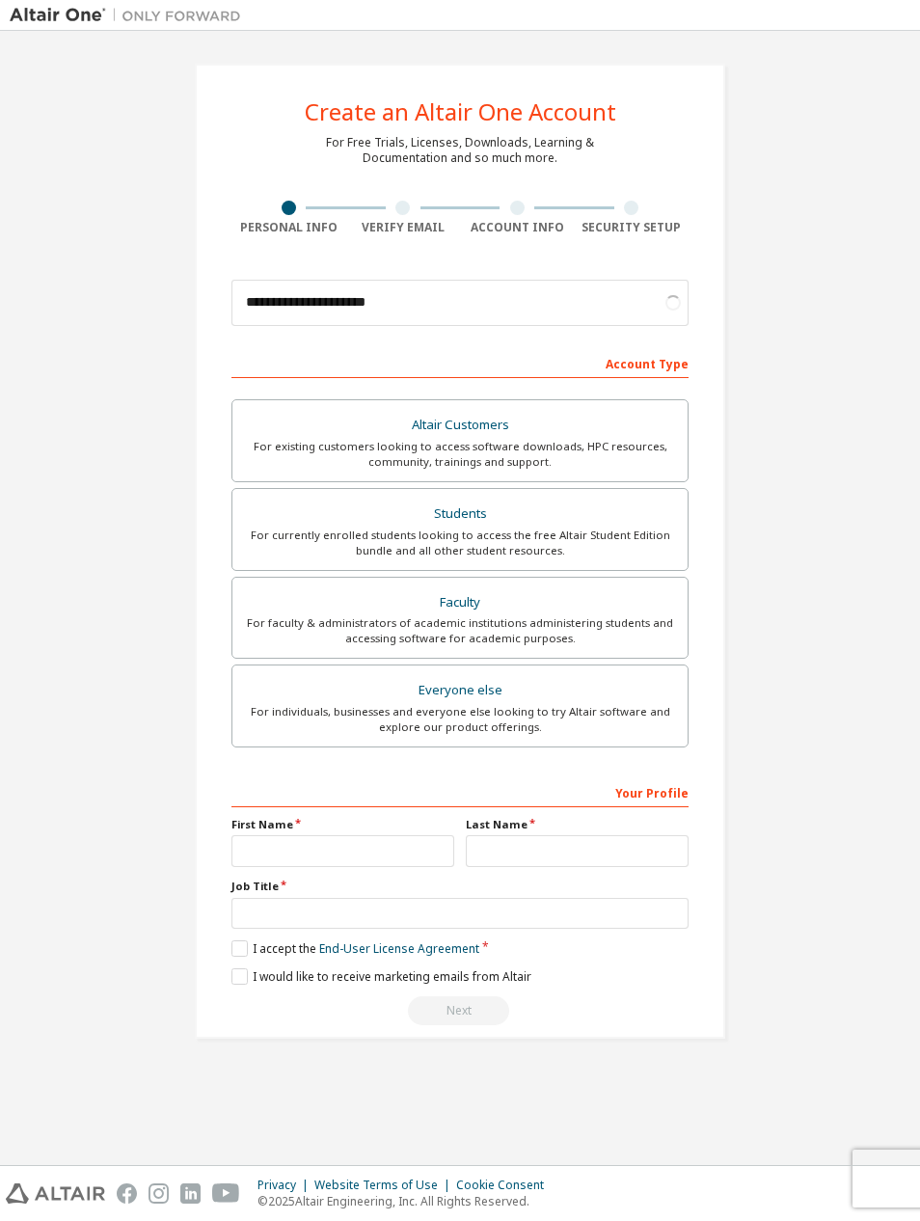 The height and width of the screenshot is (1221, 920). Describe the element at coordinates (460, 425) in the screenshot. I see `div: Altair Customers` at that location.